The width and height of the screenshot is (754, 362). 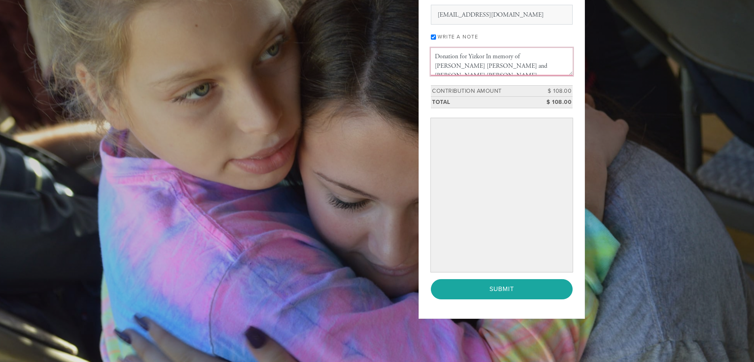 I want to click on td: Total, so click(x=484, y=102).